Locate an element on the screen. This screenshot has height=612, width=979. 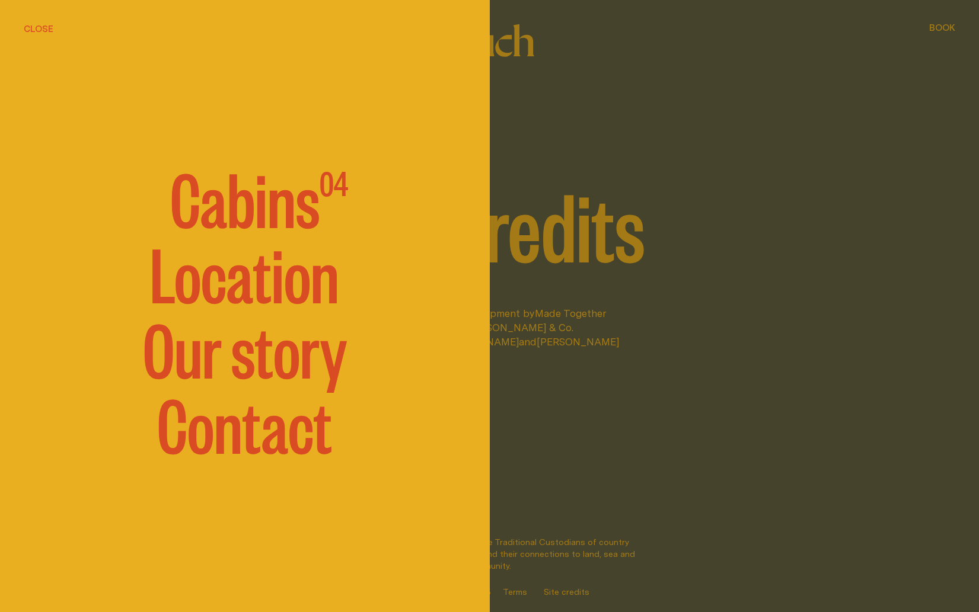
span: Cabins is located at coordinates (245, 197).